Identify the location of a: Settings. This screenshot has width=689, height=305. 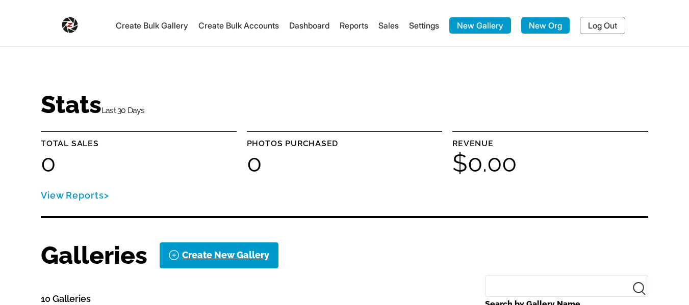
(424, 25).